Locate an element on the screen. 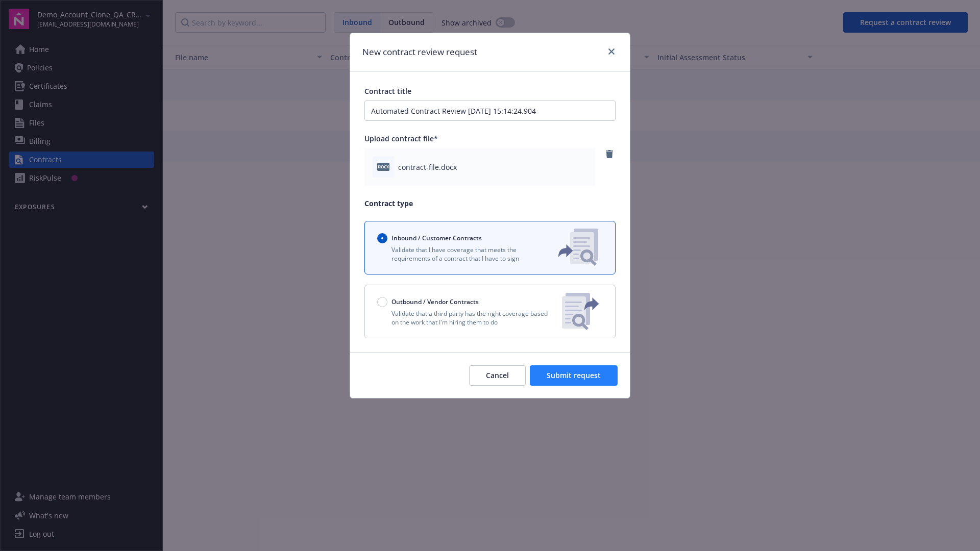  span: Inbound / Customer Contracts is located at coordinates (436, 238).